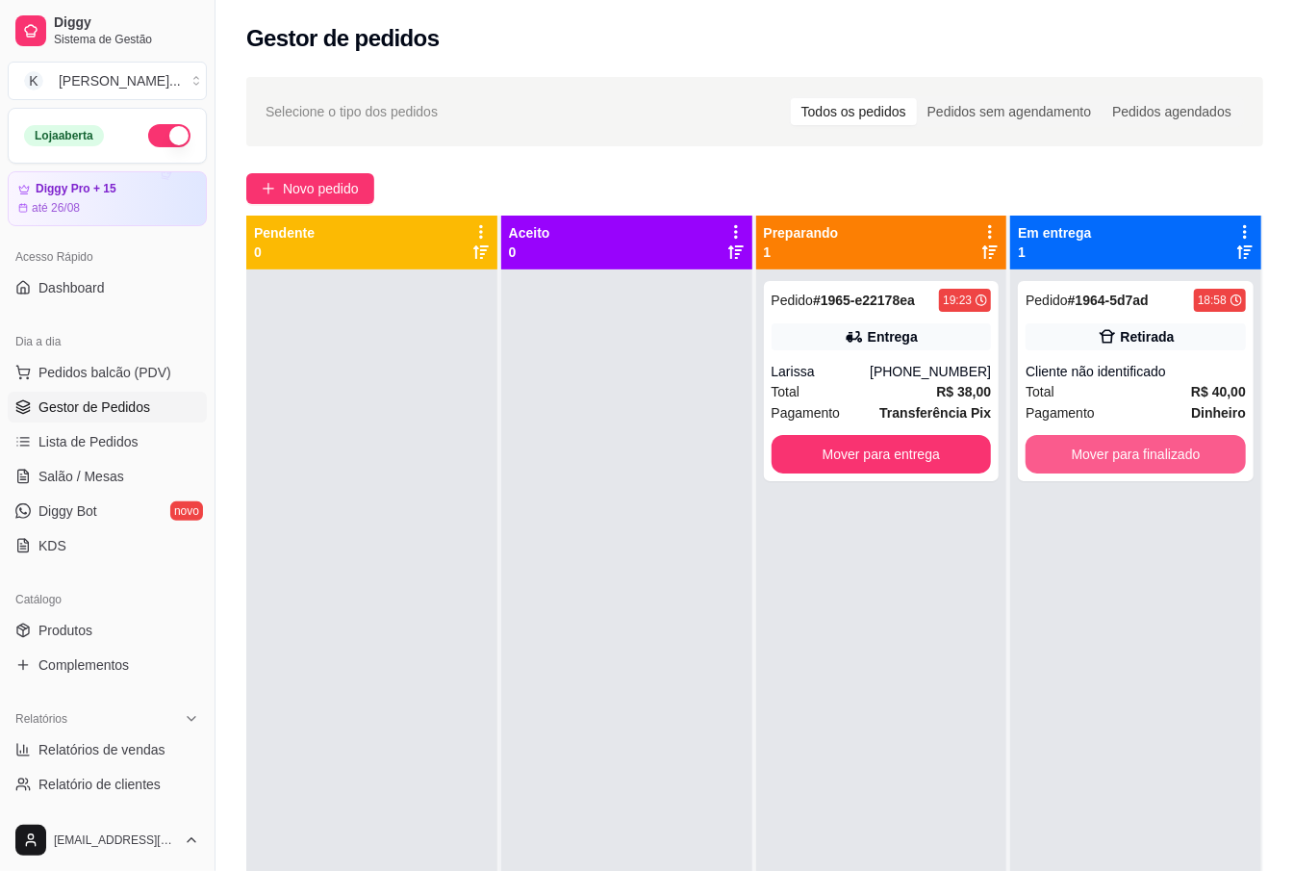 The height and width of the screenshot is (871, 1294). What do you see at coordinates (351, 112) in the screenshot?
I see `span: Selecione o tipo dos pedidos` at bounding box center [351, 112].